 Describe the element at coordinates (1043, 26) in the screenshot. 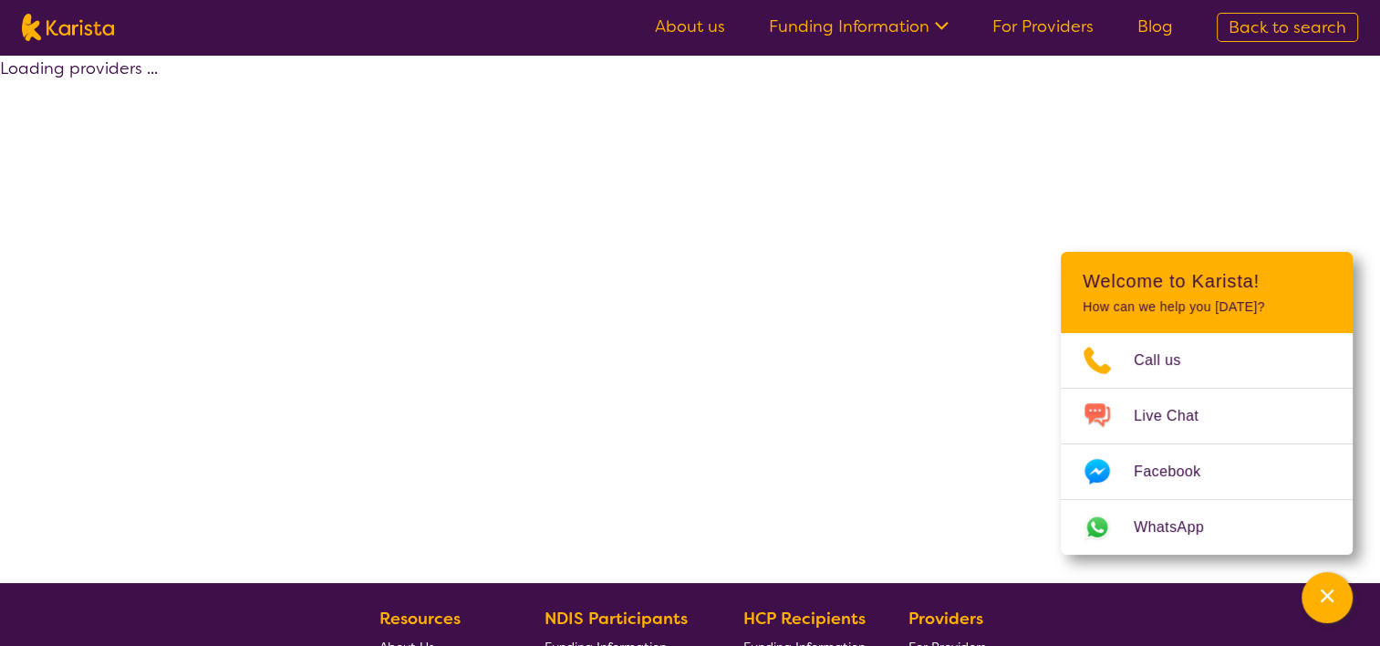

I see `a: For Providers` at that location.